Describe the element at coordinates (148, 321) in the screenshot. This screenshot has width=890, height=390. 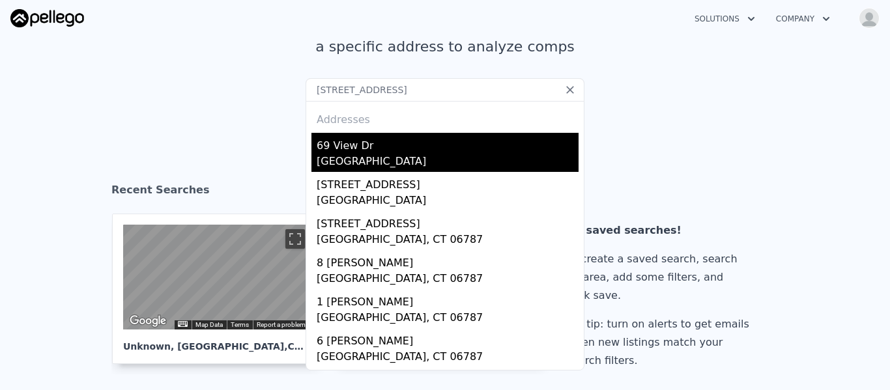
I see `img: Google` at that location.